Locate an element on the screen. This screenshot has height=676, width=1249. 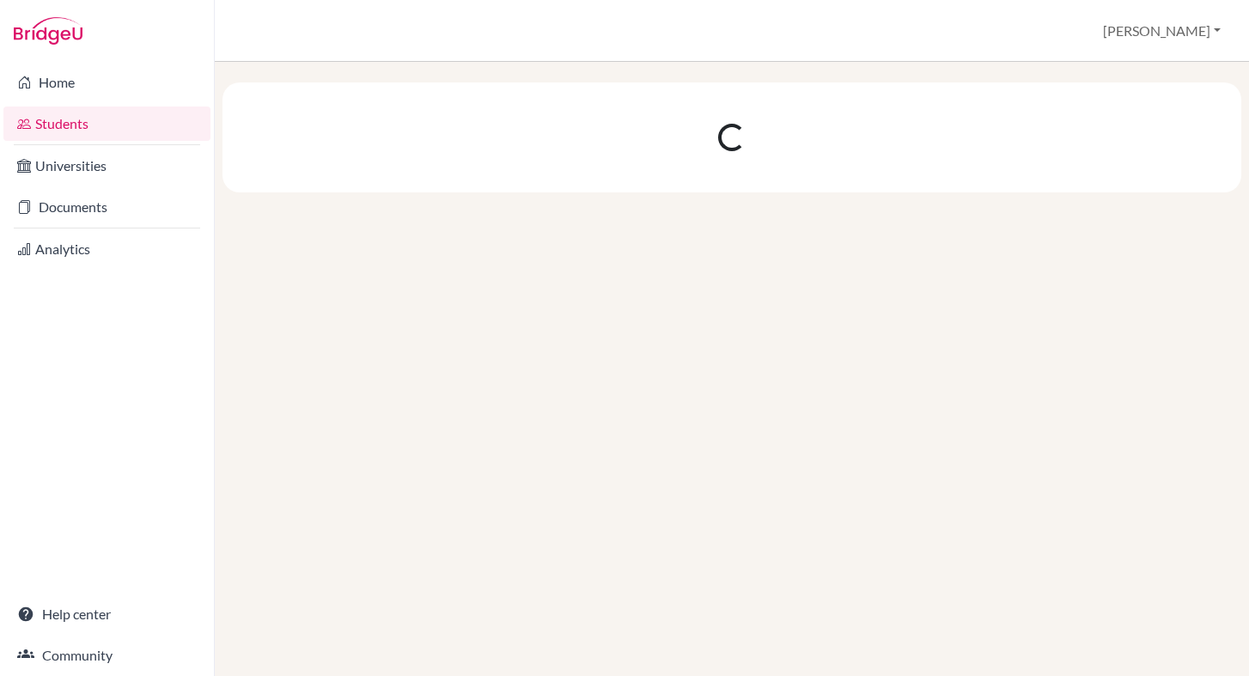
a: Students is located at coordinates (107, 124).